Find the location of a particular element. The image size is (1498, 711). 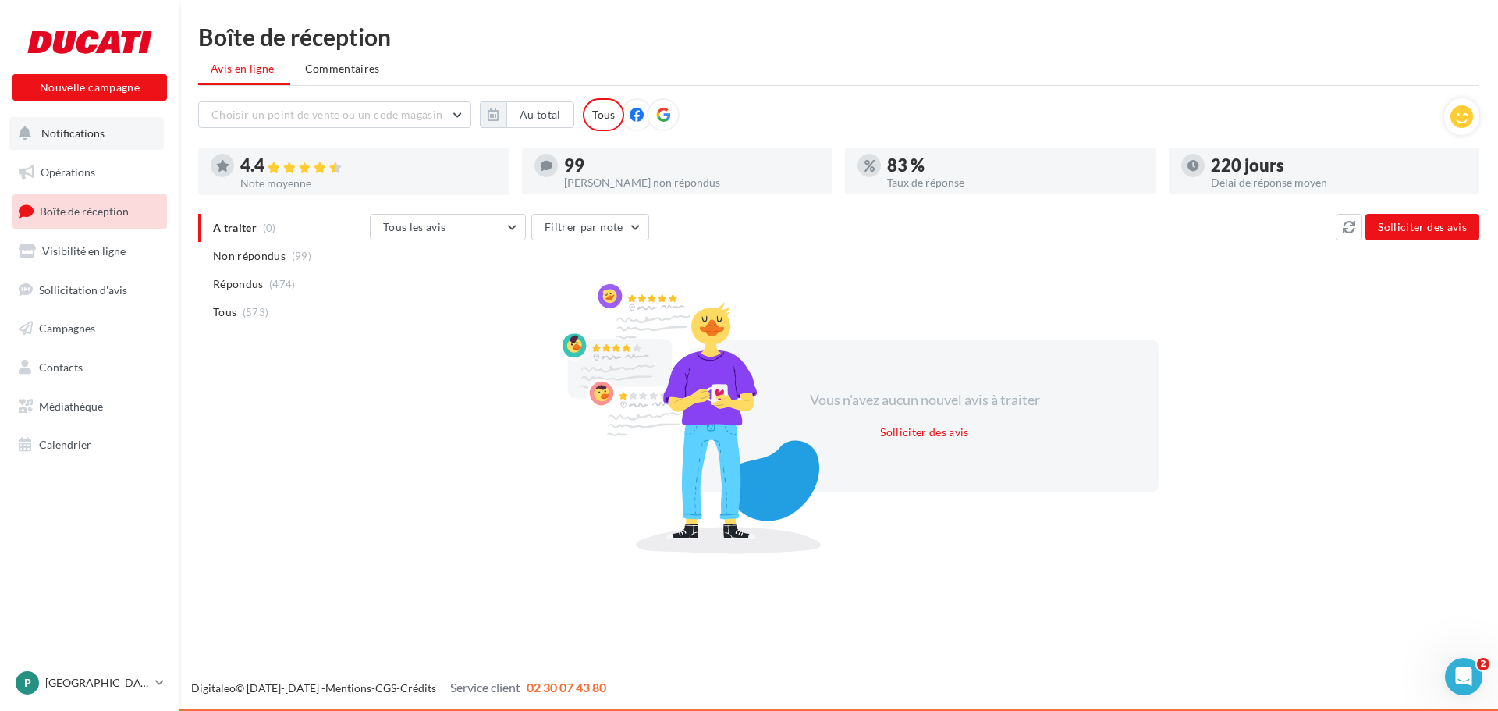

a: Campagnes is located at coordinates (90, 329).